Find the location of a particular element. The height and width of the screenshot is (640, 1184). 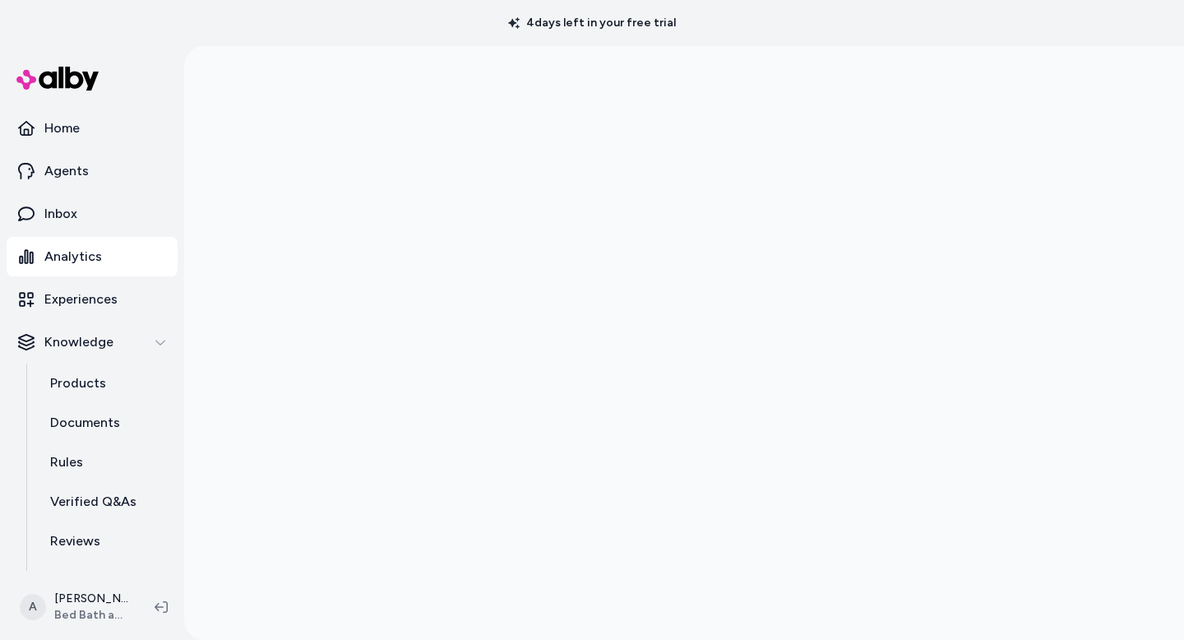

p: 4 days left in your free trial is located at coordinates (592, 23).